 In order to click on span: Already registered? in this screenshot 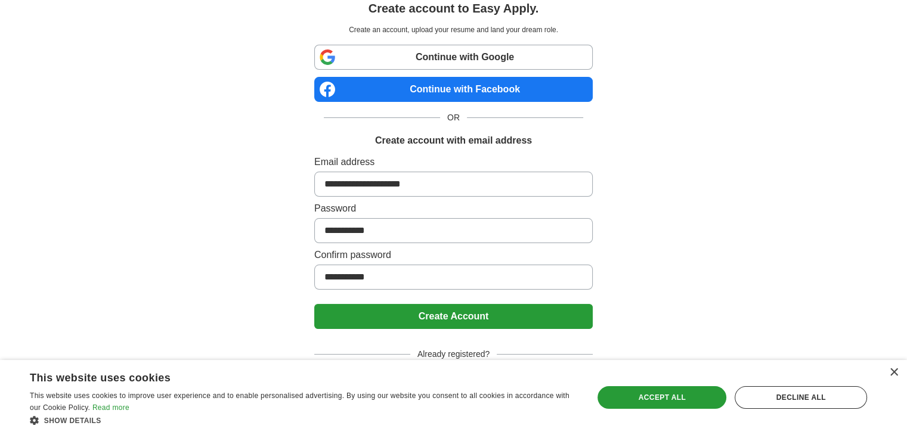, I will do `click(453, 354)`.